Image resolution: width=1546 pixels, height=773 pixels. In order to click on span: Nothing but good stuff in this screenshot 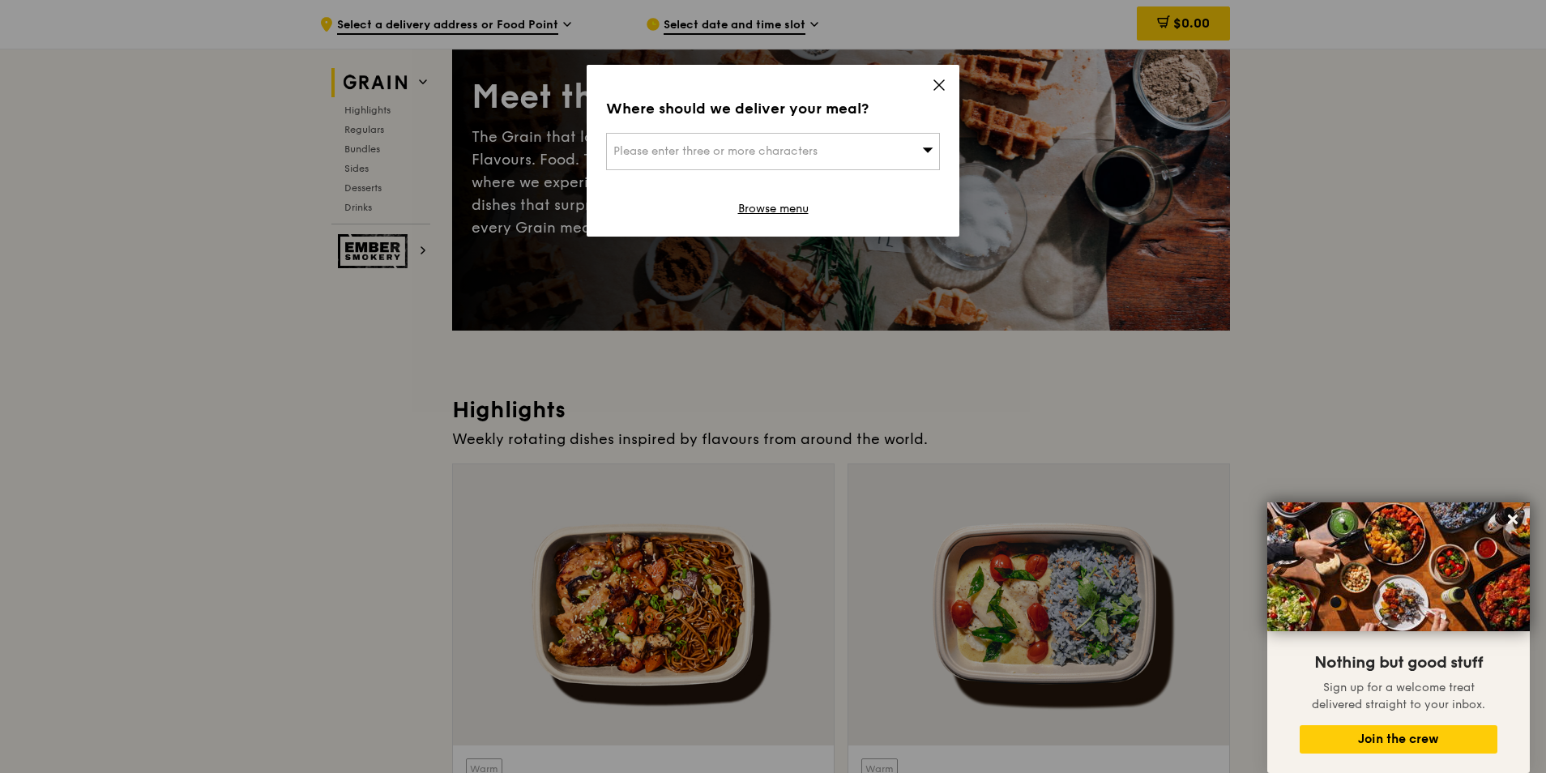, I will do `click(1399, 663)`.